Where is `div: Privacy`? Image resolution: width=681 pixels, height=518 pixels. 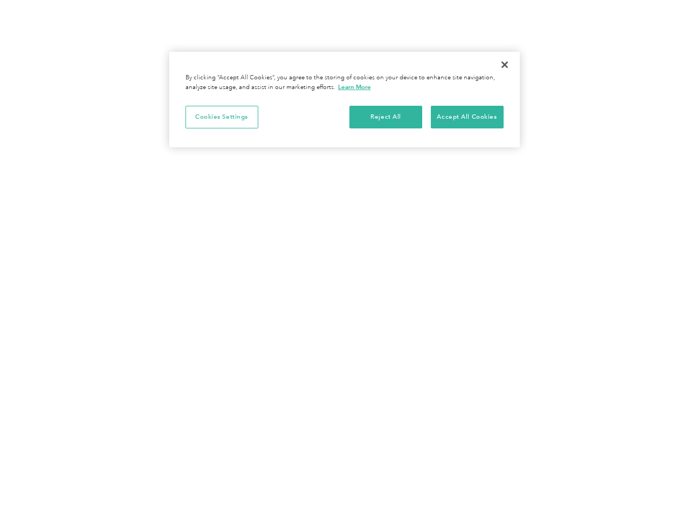 div: Privacy is located at coordinates (344, 99).